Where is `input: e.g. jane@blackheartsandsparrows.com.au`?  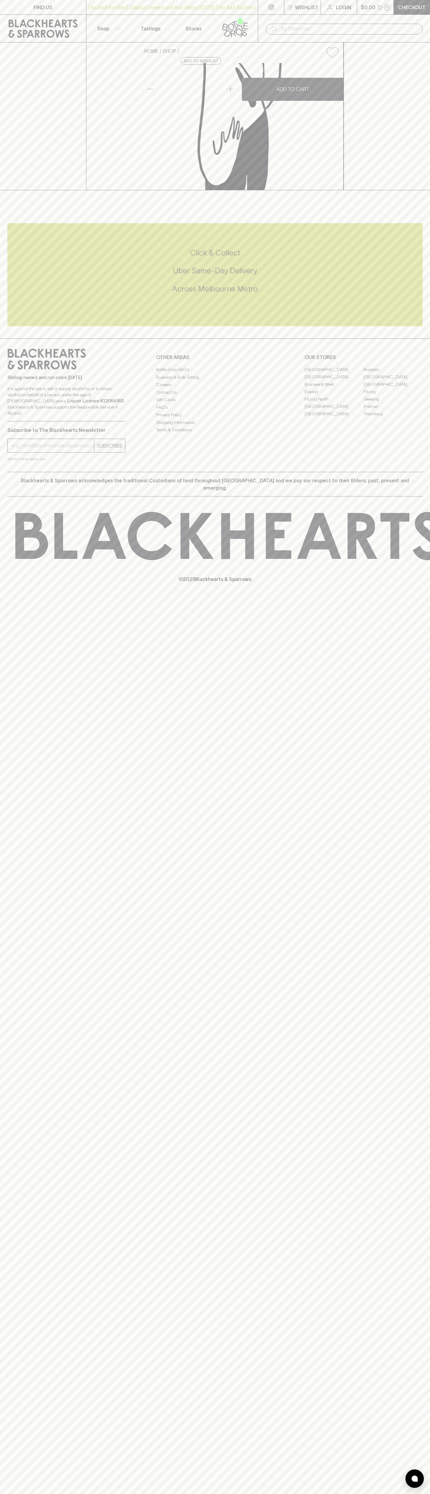 input: e.g. jane@blackheartsandsparrows.com.au is located at coordinates (53, 446).